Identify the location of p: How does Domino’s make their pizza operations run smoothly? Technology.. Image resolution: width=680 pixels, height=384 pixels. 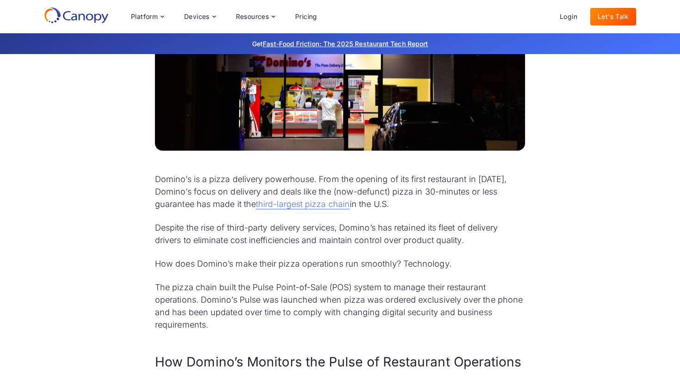
(340, 264).